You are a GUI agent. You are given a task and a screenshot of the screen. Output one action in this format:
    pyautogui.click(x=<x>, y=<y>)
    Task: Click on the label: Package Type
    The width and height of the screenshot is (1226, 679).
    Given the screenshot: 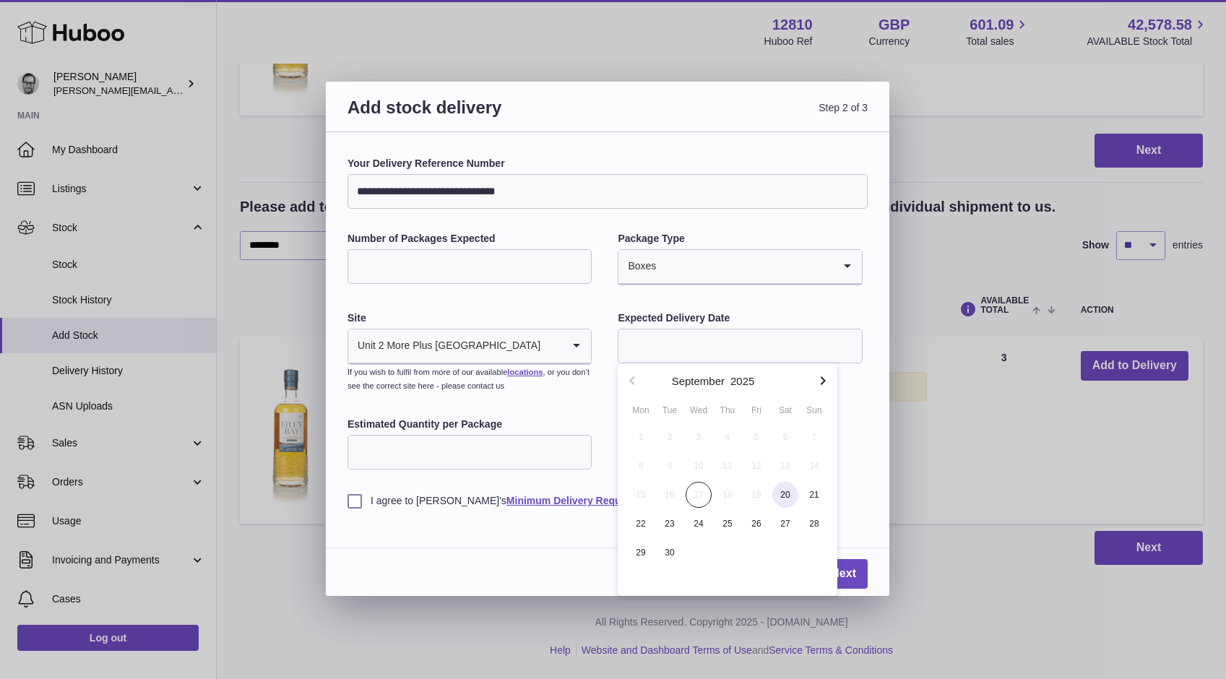 What is the action you would take?
    pyautogui.click(x=740, y=238)
    